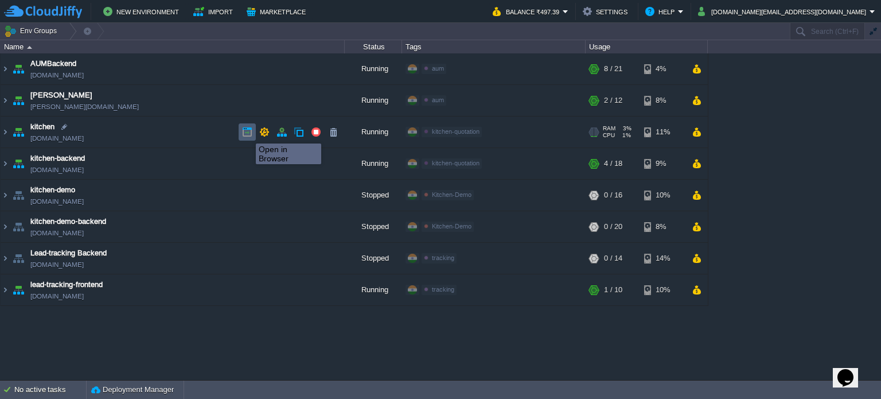 The width and height of the screenshot is (881, 399). What do you see at coordinates (613, 69) in the screenshot?
I see `div: 8 / 21` at bounding box center [613, 69].